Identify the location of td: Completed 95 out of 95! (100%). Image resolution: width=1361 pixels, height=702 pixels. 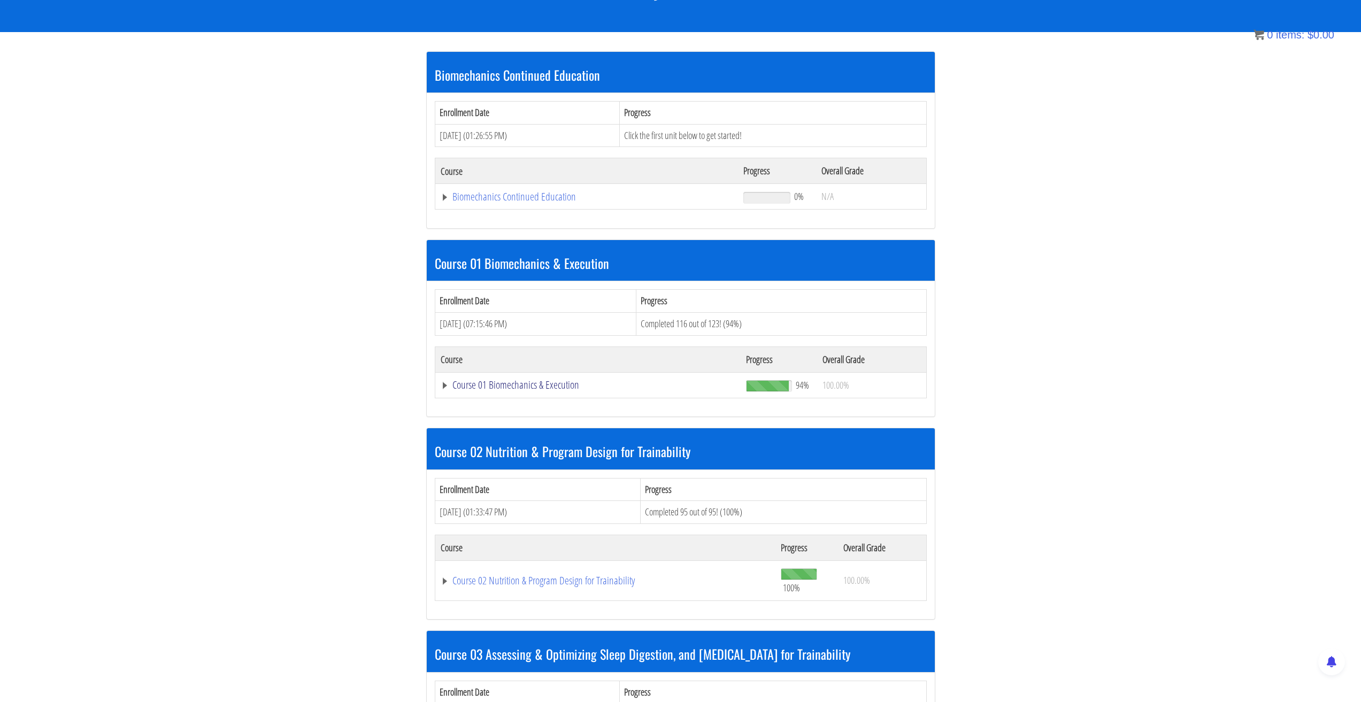
(783, 512).